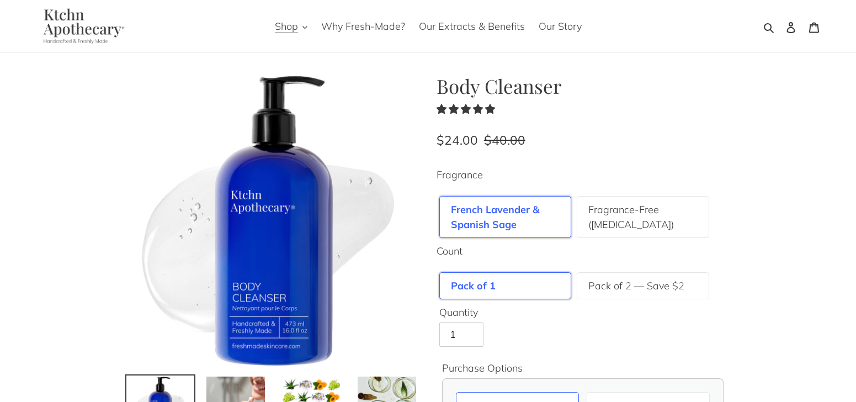 This screenshot has height=402, width=856. What do you see at coordinates (583, 251) in the screenshot?
I see `label: Count` at bounding box center [583, 251].